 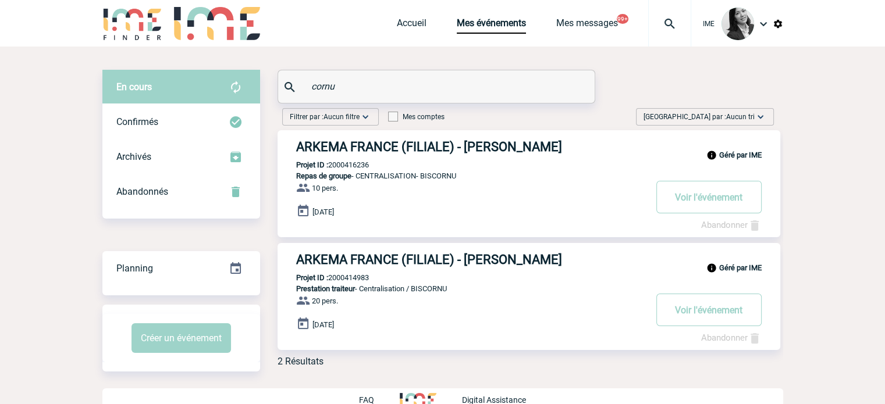 What do you see at coordinates (740, 117) in the screenshot?
I see `span: Aucun tri` at bounding box center [740, 117].